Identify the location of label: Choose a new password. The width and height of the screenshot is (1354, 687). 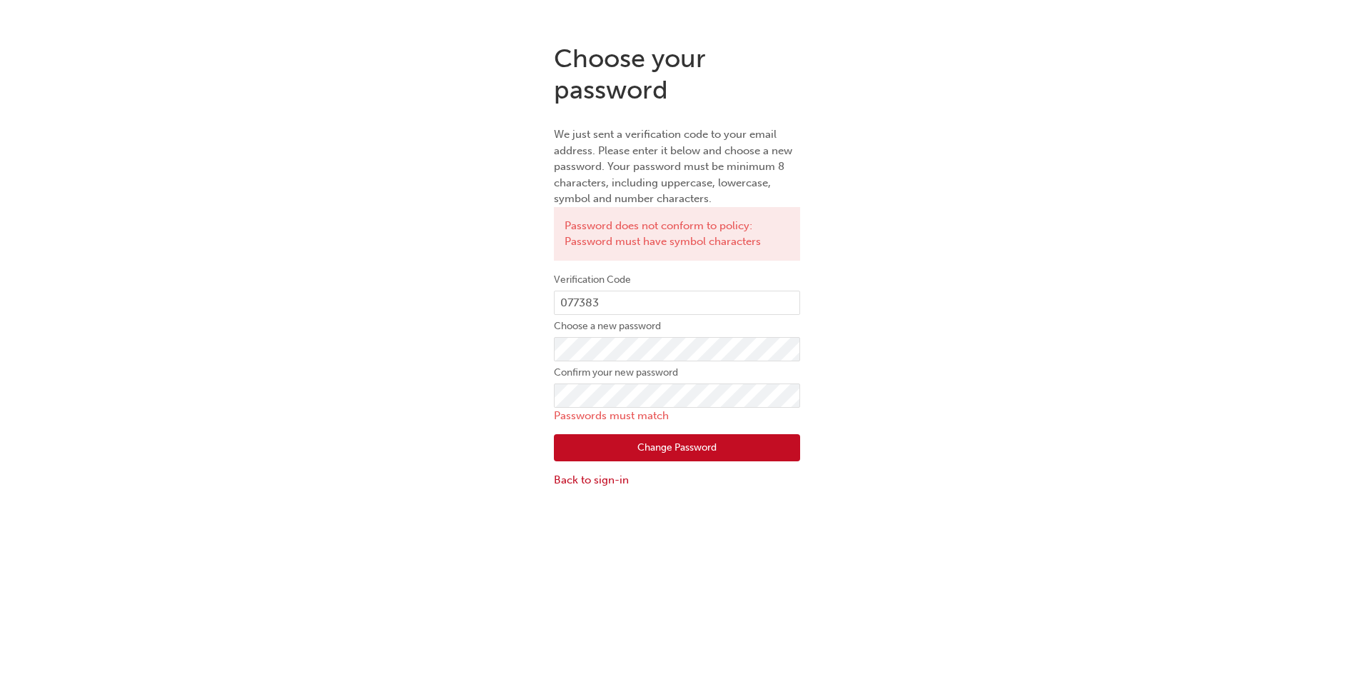
(677, 326).